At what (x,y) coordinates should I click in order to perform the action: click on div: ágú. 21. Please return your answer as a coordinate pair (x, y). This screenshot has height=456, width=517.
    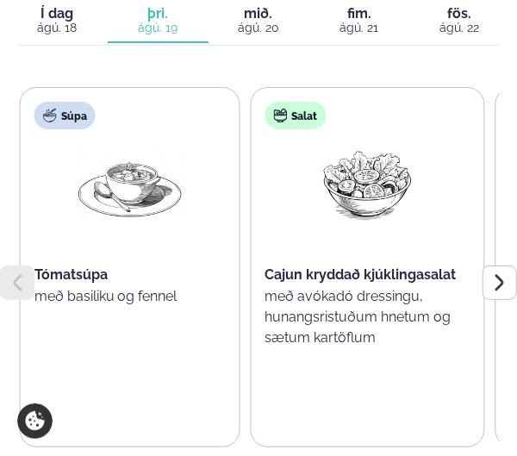
    Looking at the image, I should click on (359, 28).